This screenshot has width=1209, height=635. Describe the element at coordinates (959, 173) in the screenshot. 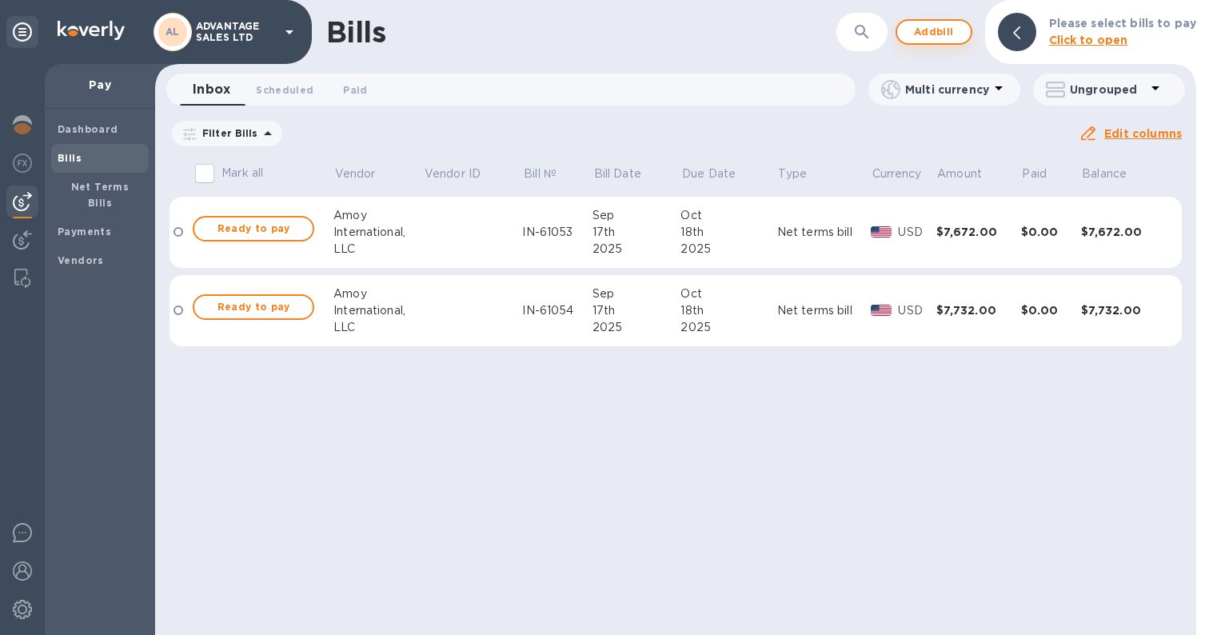

I see `p: Amount` at that location.